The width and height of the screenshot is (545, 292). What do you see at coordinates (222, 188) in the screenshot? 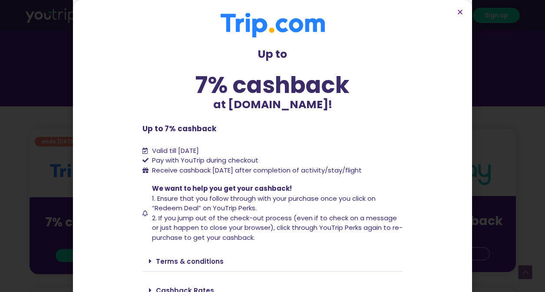
I see `span: We want to help you get your cashback!` at bounding box center [222, 188].